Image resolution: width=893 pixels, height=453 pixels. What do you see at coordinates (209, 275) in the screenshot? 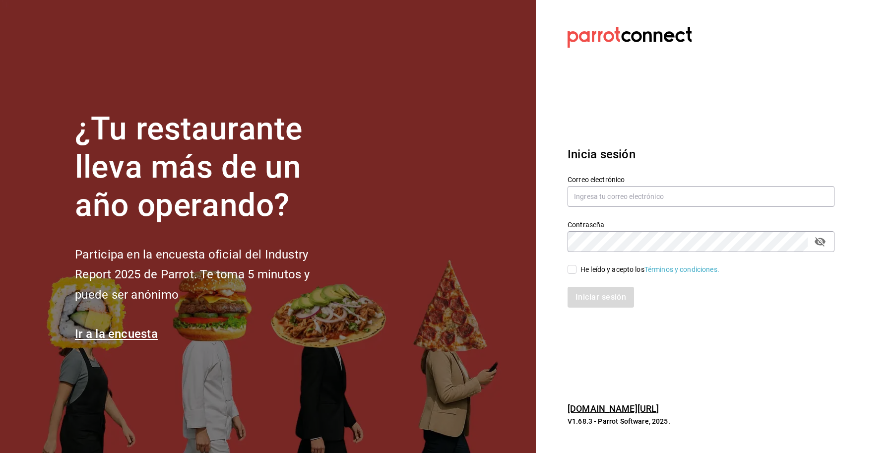
I see `h2: Participa en la encuesta oficial del Industry Report 2025 de Parrot. Te toma 5 minutos y puede se...` at bounding box center [209, 275].